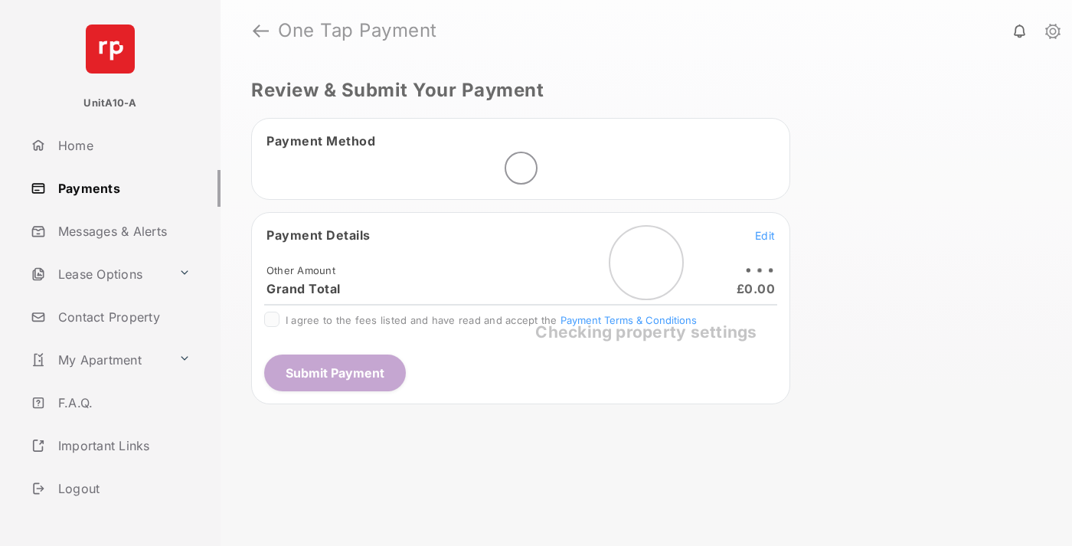 The image size is (1072, 546). What do you see at coordinates (122, 488) in the screenshot?
I see `a: Logout` at bounding box center [122, 488].